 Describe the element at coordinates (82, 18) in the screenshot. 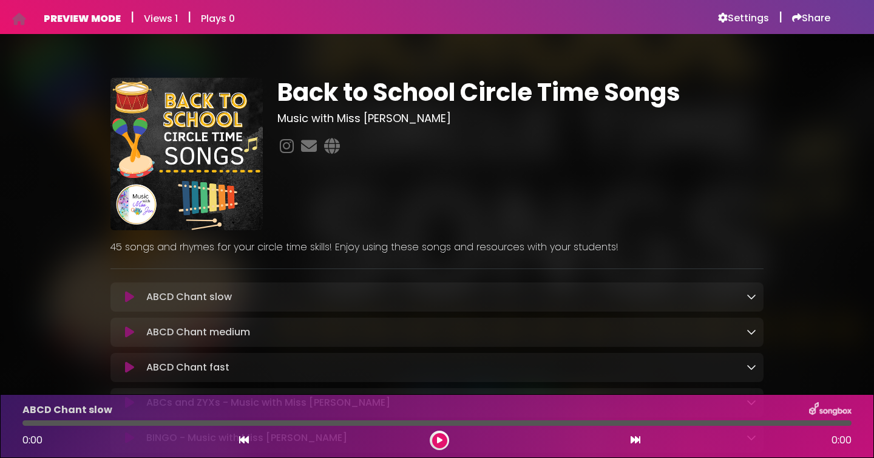

I see `h6: PREVIEW MODE` at that location.